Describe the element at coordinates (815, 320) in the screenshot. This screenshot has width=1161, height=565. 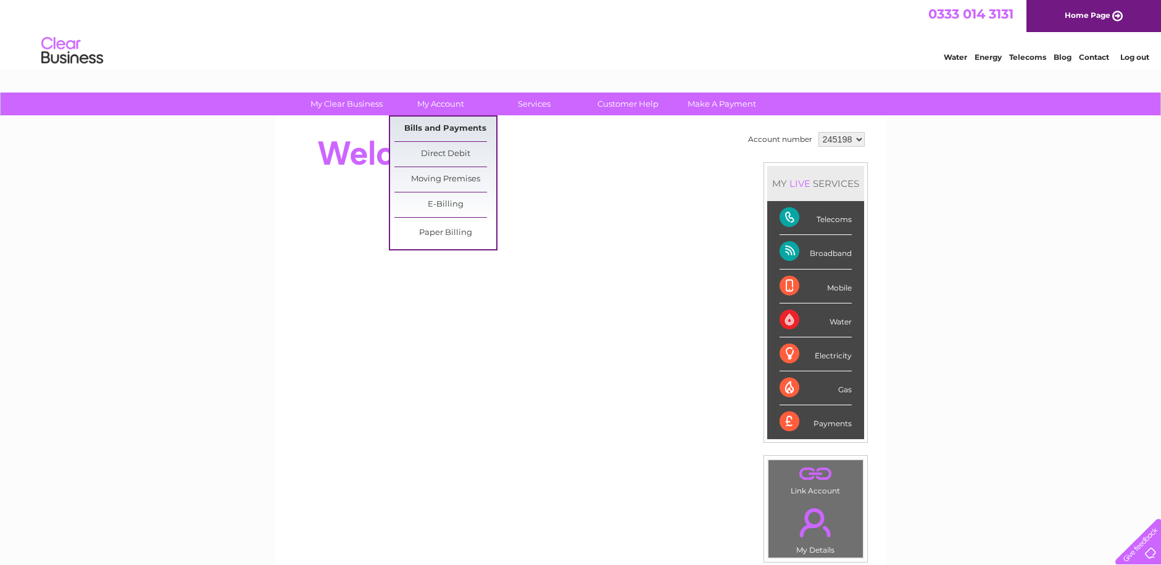
I see `div: Water` at that location.